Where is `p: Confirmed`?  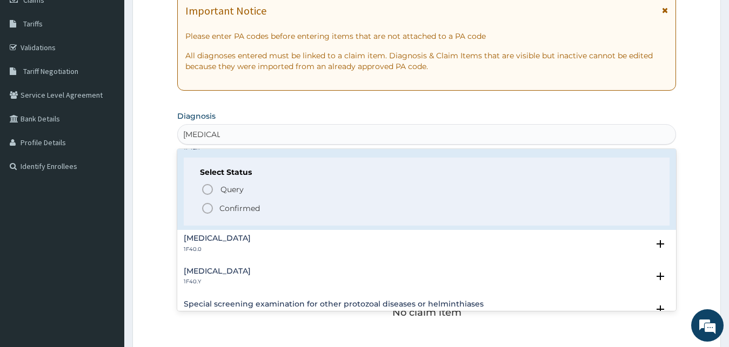
p: Confirmed is located at coordinates (239, 208).